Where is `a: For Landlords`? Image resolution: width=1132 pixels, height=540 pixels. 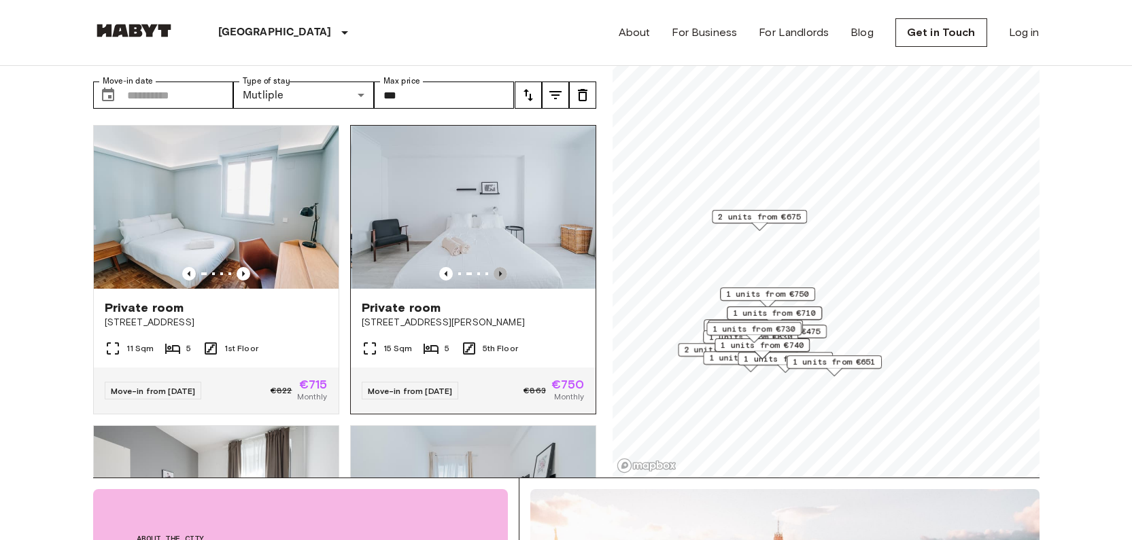 a: For Landlords is located at coordinates (793, 33).